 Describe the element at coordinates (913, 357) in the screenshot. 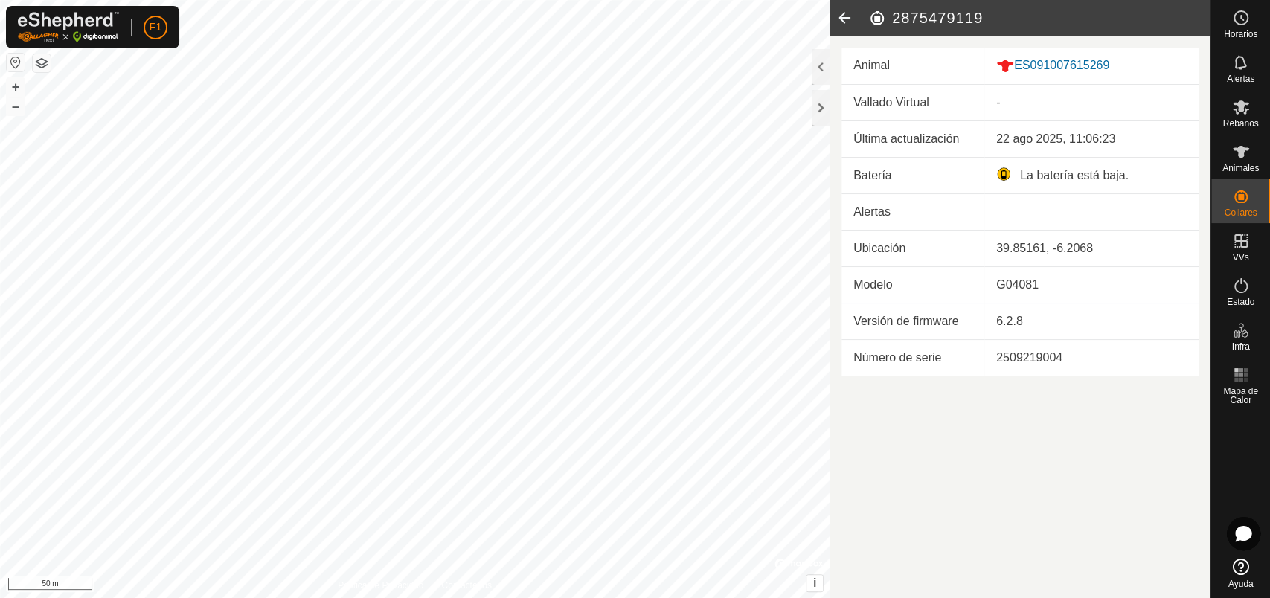

I see `td: Número de serie` at that location.